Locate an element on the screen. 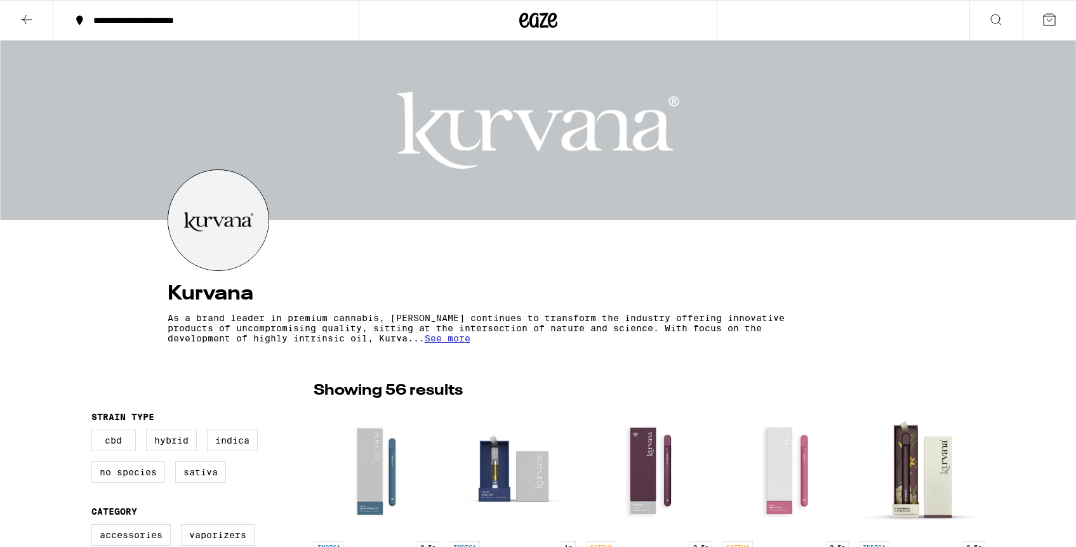 This screenshot has width=1076, height=547. span: See more is located at coordinates (447, 338).